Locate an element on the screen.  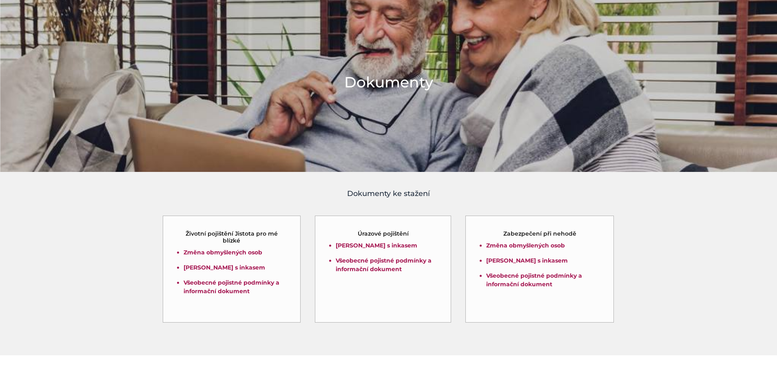
h5: Životní pojištění Jistota pro mé blízké is located at coordinates (232, 237).